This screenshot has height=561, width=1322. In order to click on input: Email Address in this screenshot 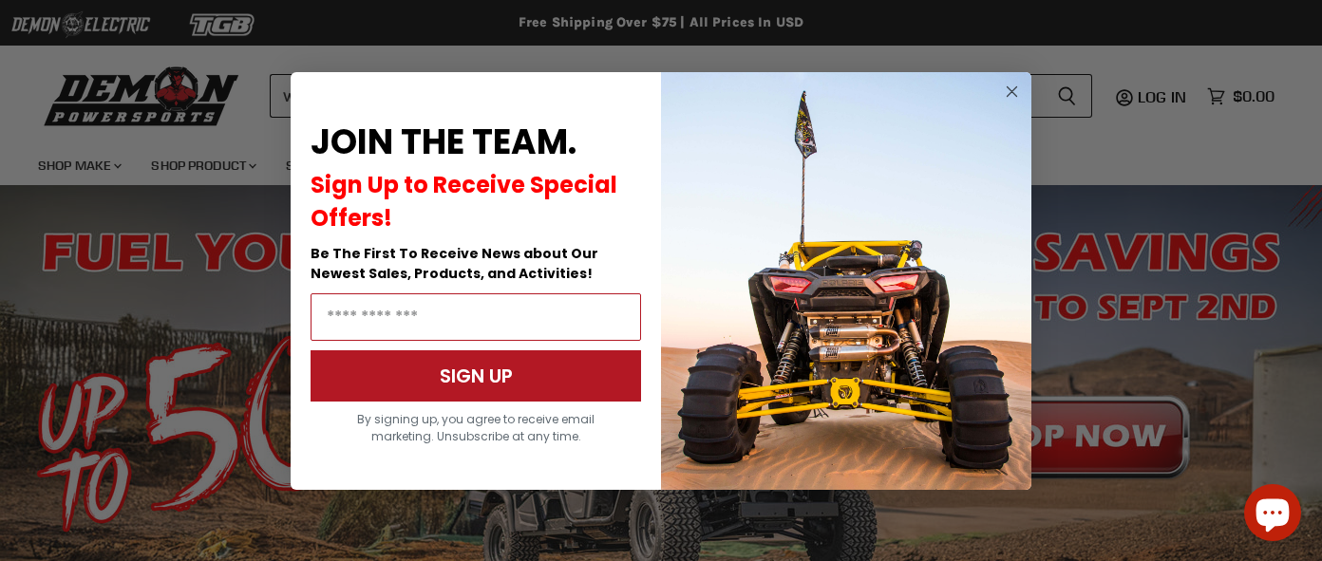, I will do `click(476, 317)`.